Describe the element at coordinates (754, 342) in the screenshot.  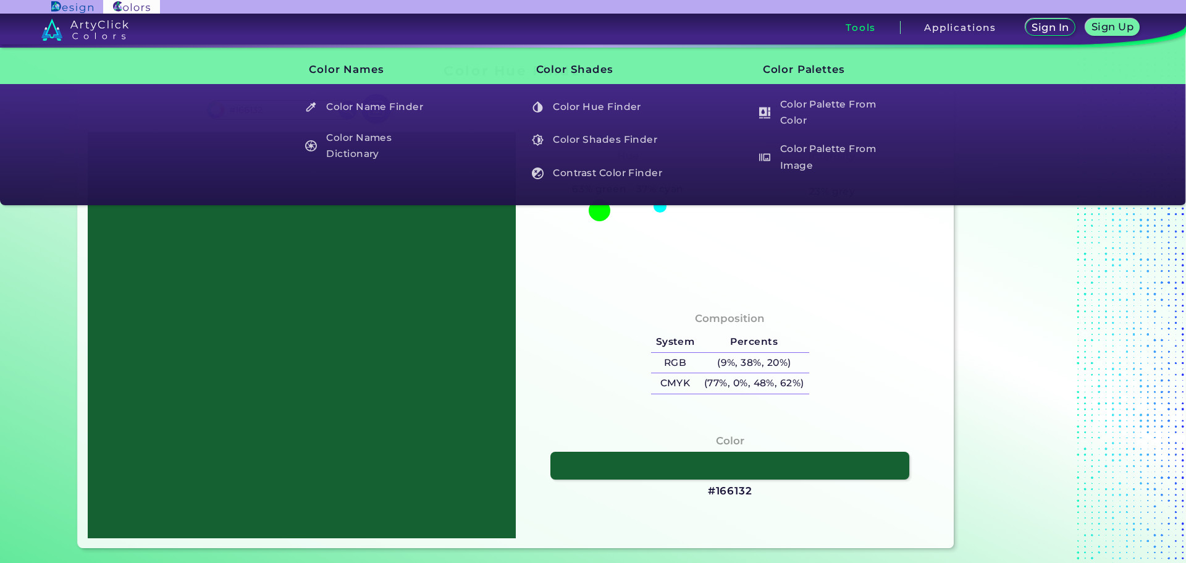
I see `h5: Percents` at that location.